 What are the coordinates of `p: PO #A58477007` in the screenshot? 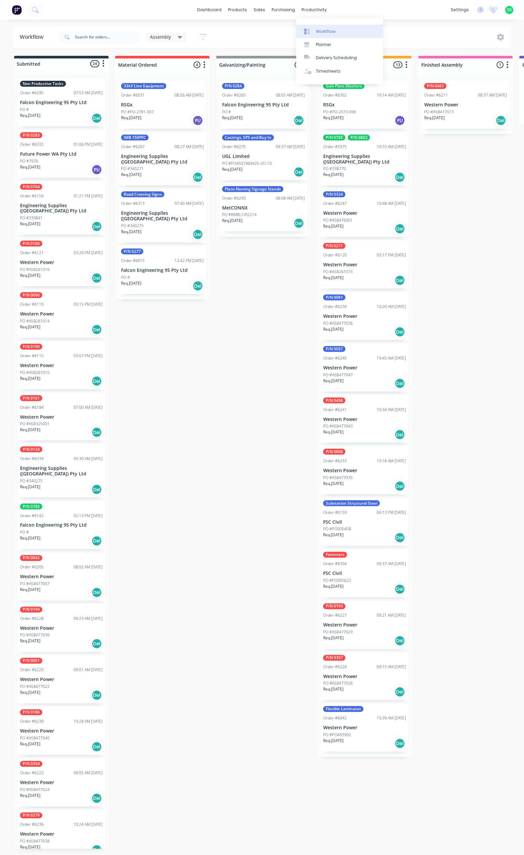 It's located at (35, 584).